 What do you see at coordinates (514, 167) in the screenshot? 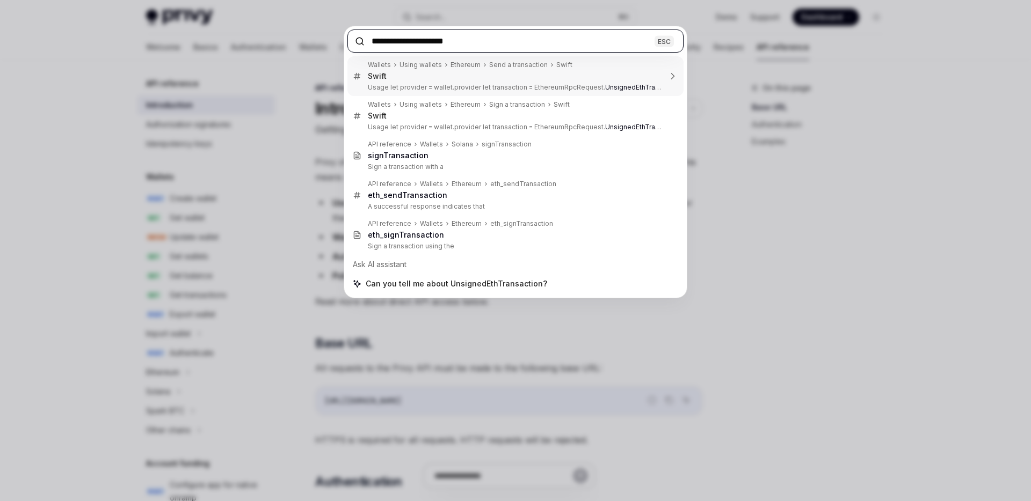
I see `p: Sign a transaction with a` at bounding box center [514, 167].